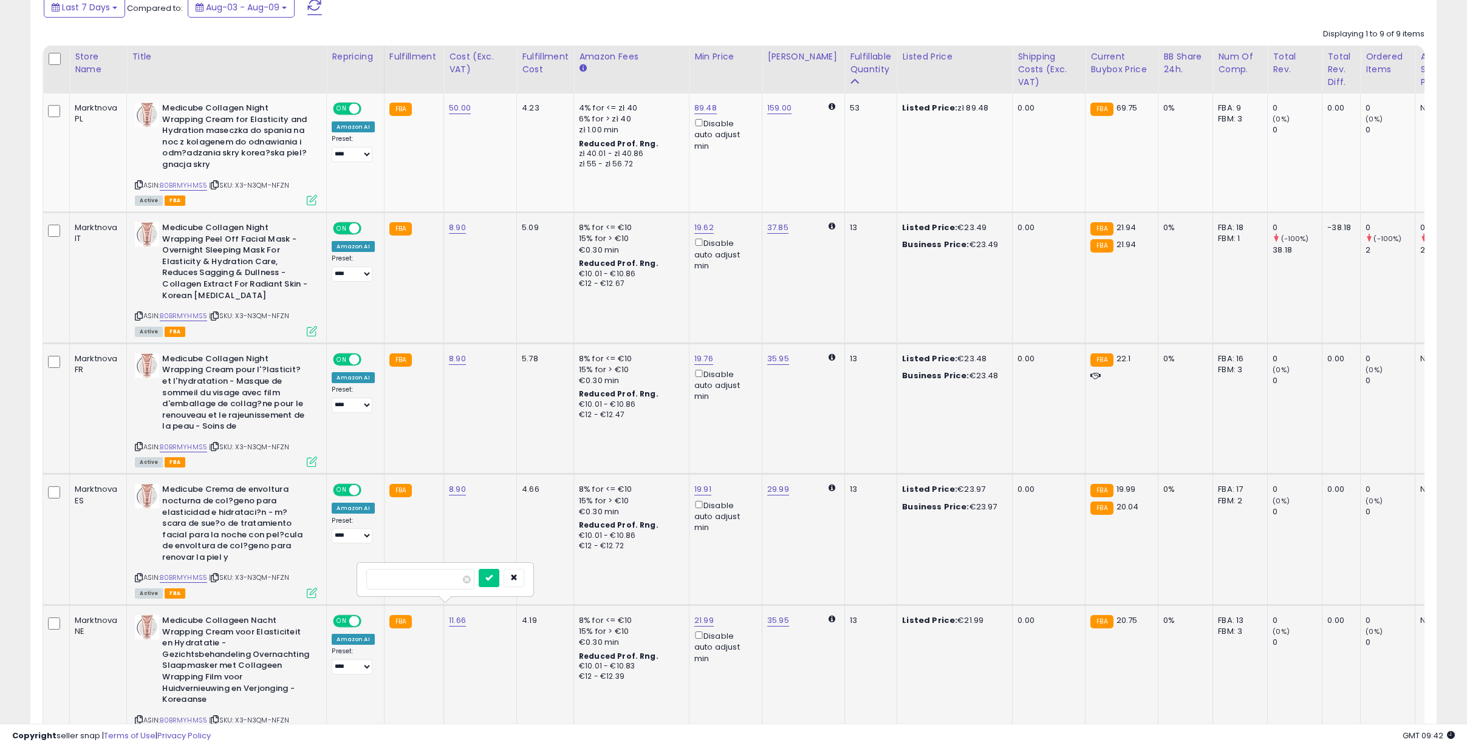 Image resolution: width=1467 pixels, height=748 pixels. I want to click on div: Displaying 1 to 9 of 9 items, so click(1374, 34).